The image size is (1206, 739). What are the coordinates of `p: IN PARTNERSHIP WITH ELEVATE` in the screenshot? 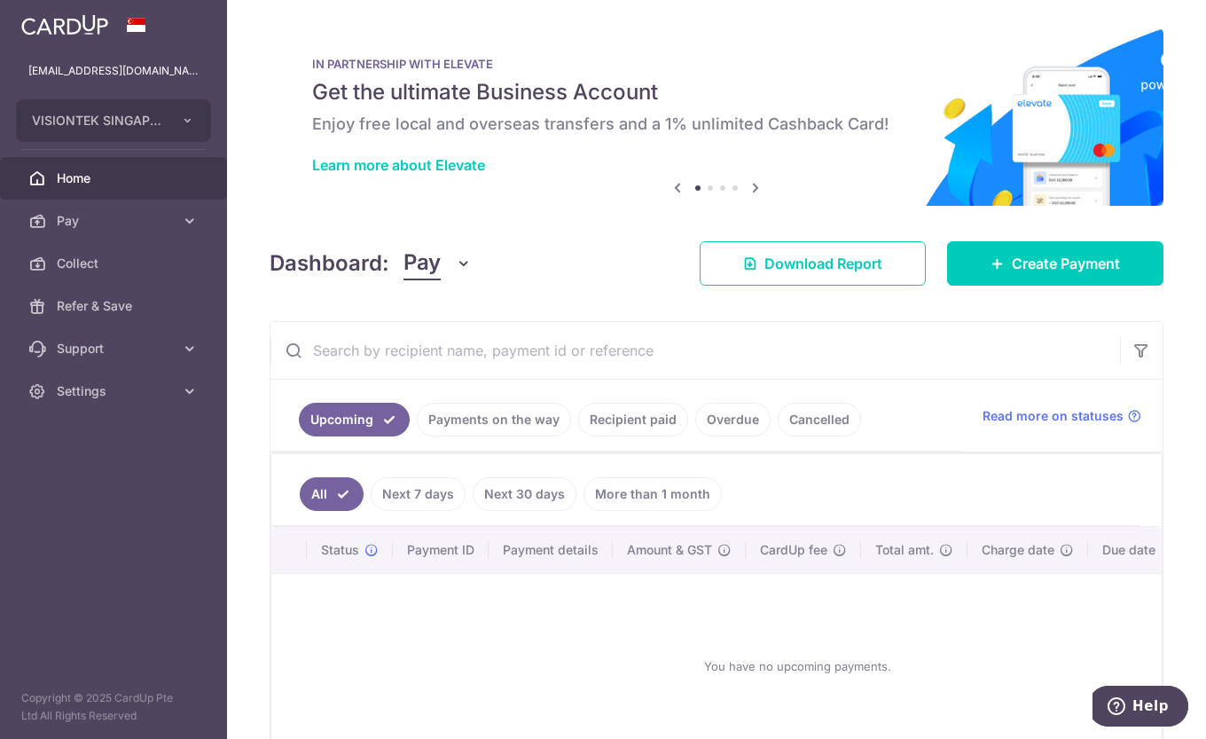 It's located at (717, 64).